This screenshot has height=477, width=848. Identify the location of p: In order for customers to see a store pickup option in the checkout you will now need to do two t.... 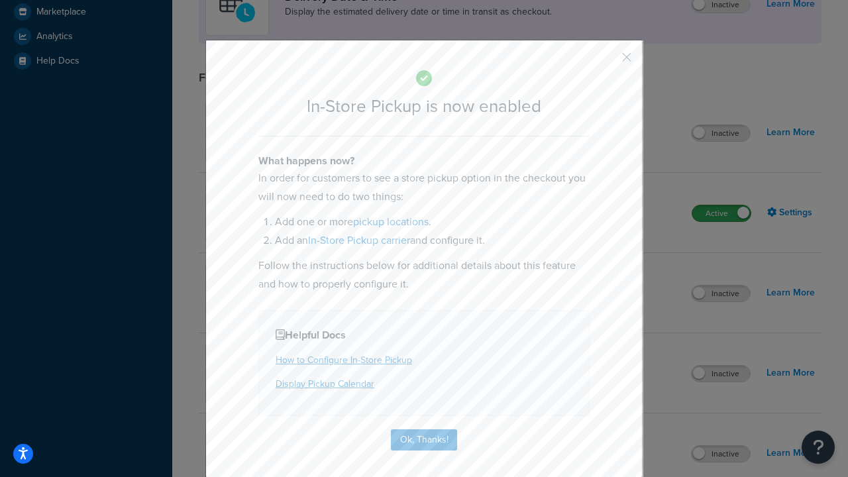
(424, 187).